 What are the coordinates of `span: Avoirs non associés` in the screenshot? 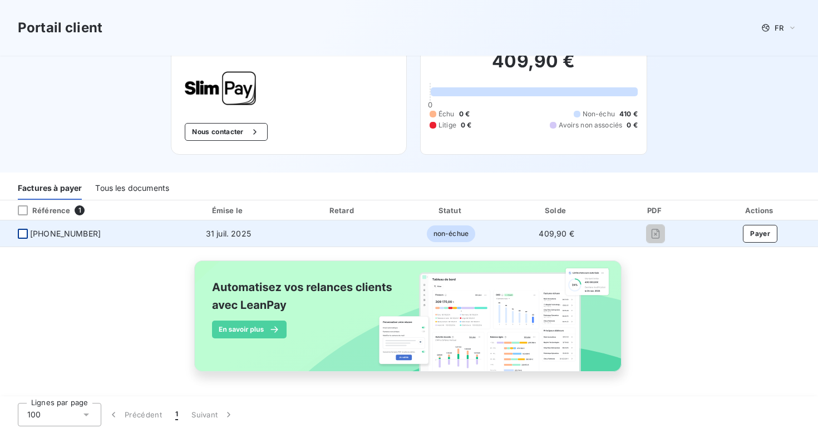 It's located at (590, 125).